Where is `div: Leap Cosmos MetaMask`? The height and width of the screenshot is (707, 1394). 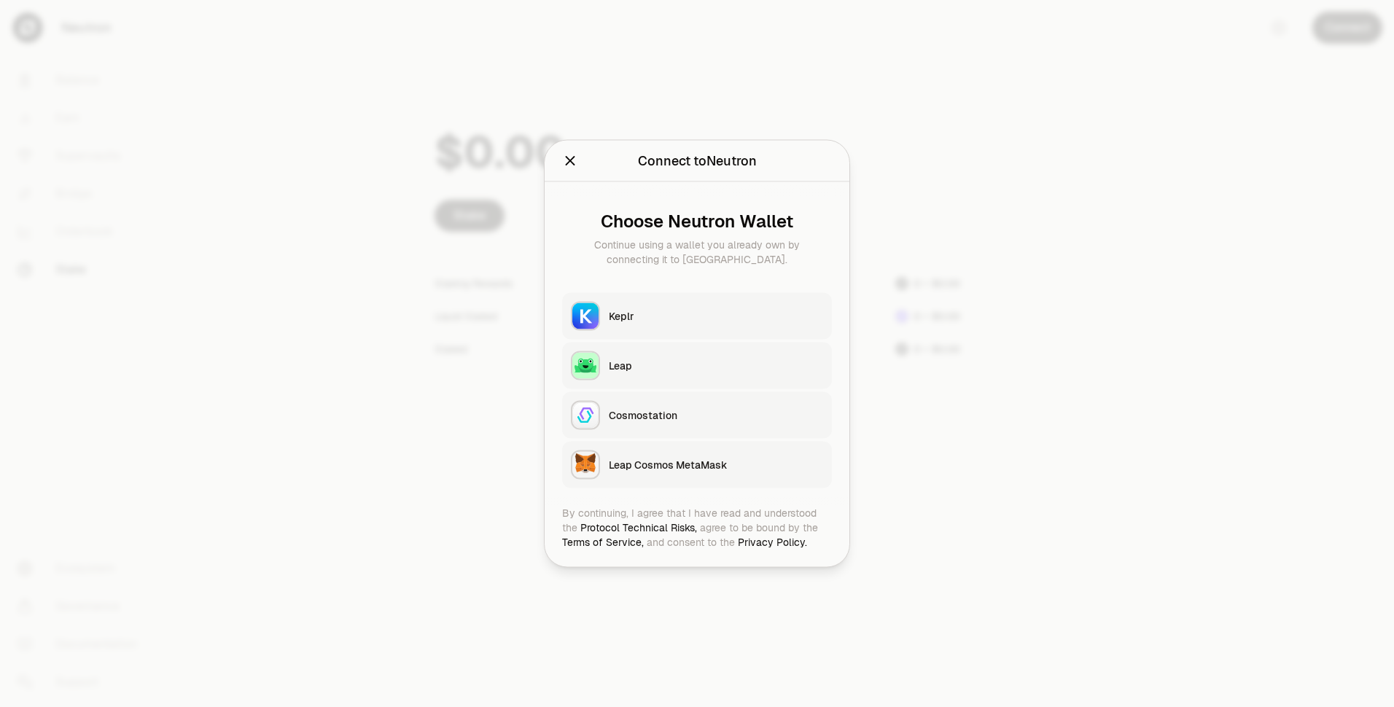
div: Leap Cosmos MetaMask is located at coordinates (716, 465).